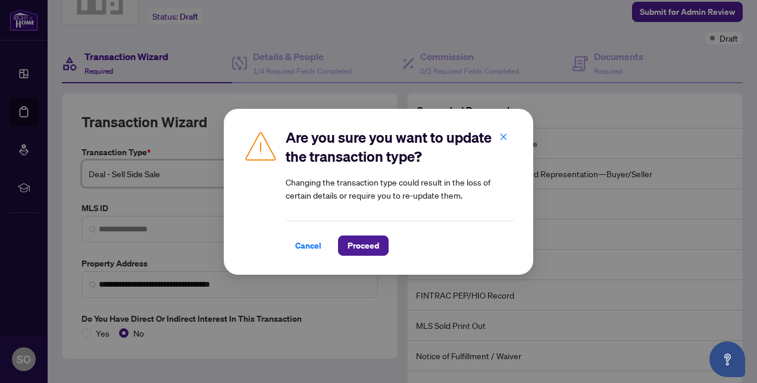 This screenshot has height=383, width=757. What do you see at coordinates (400, 189) in the screenshot?
I see `article: Changing the transaction type could result in the loss of certain details or require you to re-up...` at bounding box center [400, 189].